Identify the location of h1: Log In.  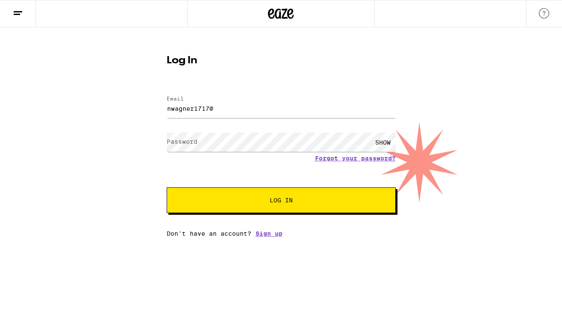
(281, 61).